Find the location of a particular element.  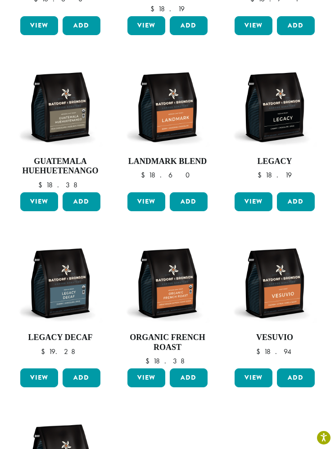

img: BB-12oz-FTO-Legacy-Decaf-Stock.webp is located at coordinates (60, 283).